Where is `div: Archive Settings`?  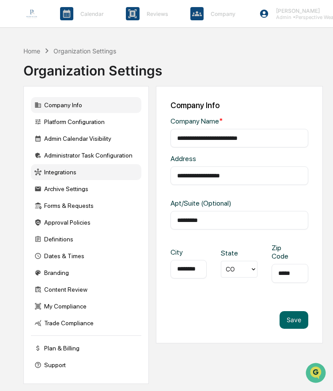 div: Archive Settings is located at coordinates (86, 189).